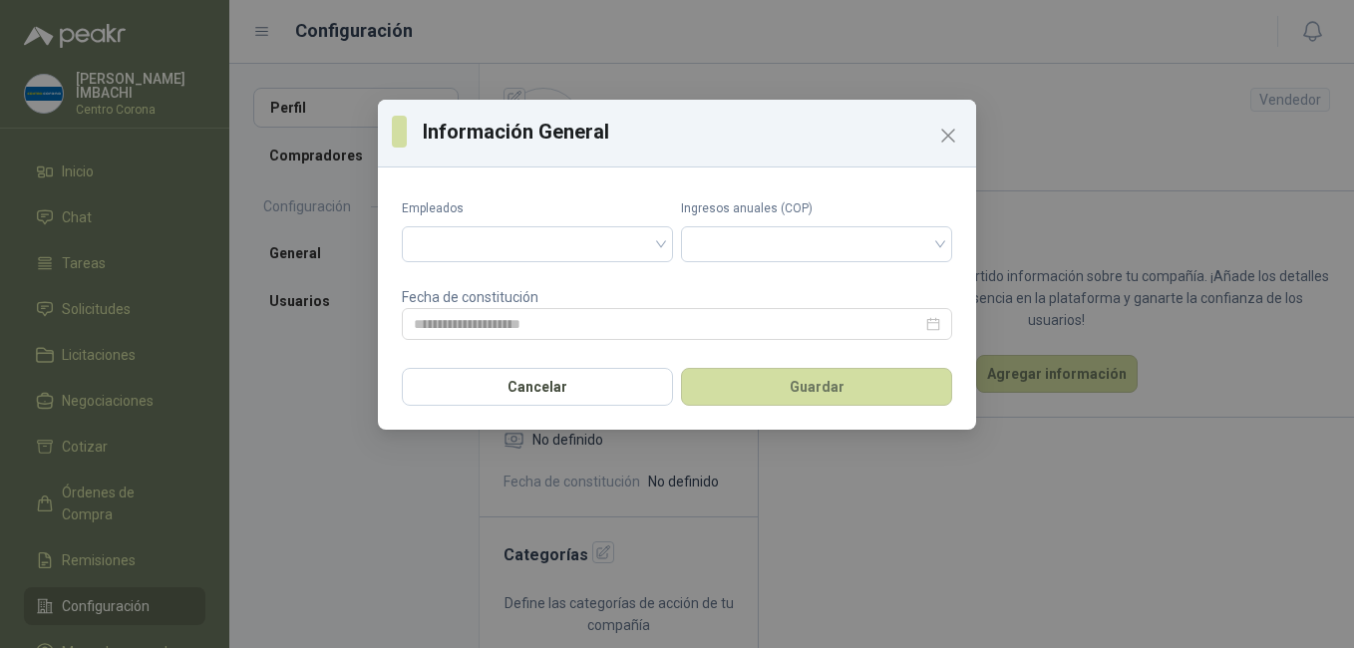 Image resolution: width=1354 pixels, height=648 pixels. Describe the element at coordinates (537, 387) in the screenshot. I see `button: Cancelar` at that location.